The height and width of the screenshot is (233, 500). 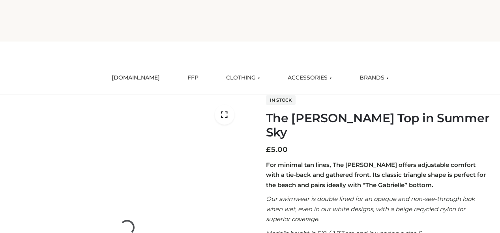 I want to click on a: BRANDS, so click(x=374, y=78).